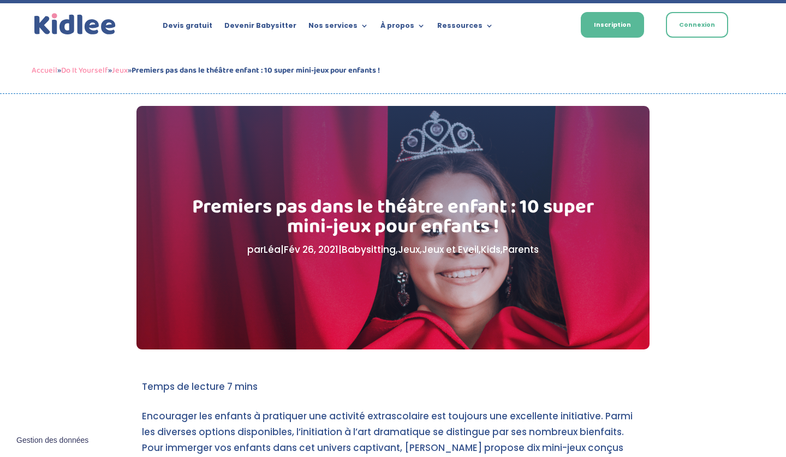 This screenshot has width=786, height=457. I want to click on a: Devenir Babysitter, so click(260, 28).